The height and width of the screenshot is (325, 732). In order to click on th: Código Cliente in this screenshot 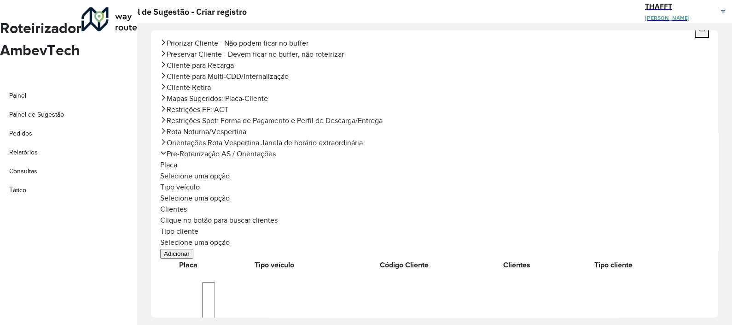, I will do `click(404, 265)`.